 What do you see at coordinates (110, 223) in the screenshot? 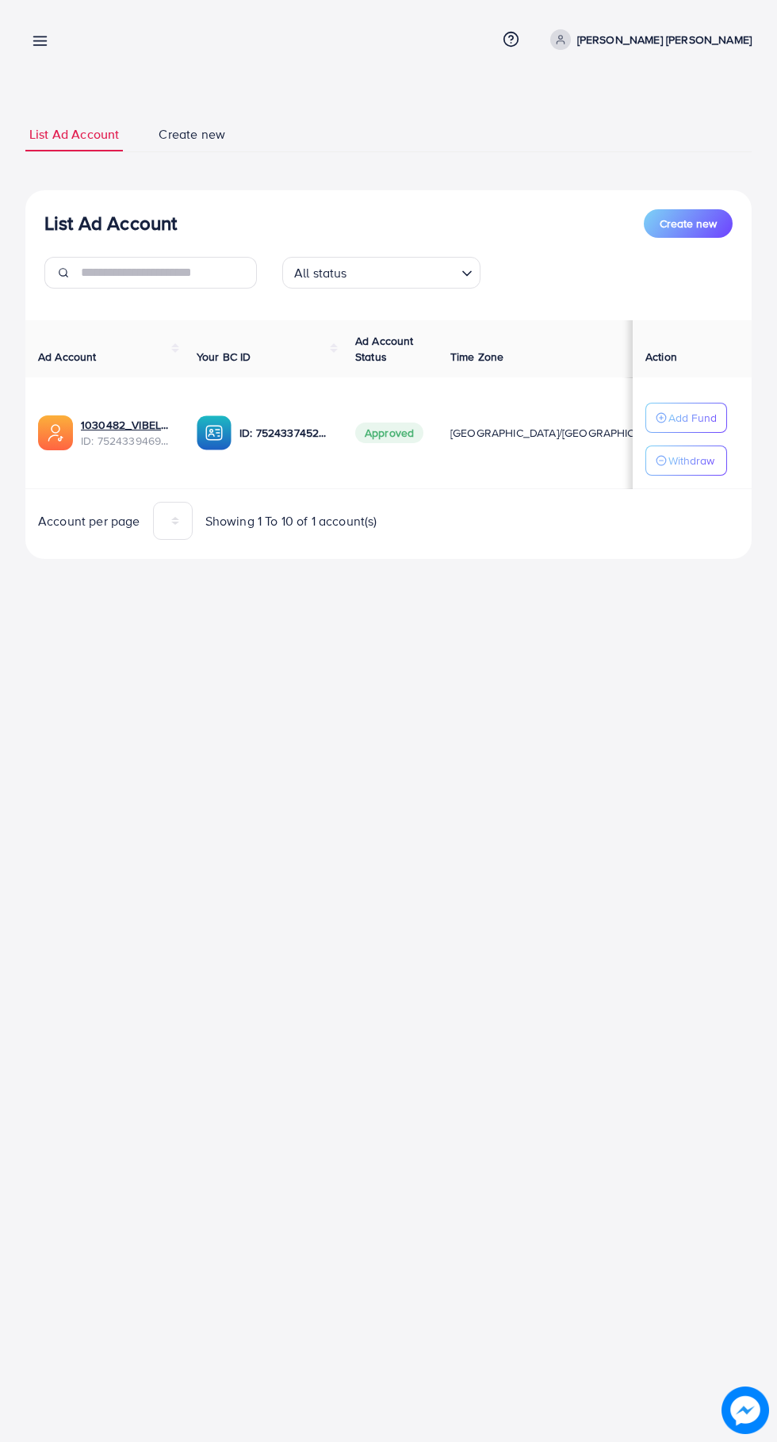
I see `h3: List Ad Account` at bounding box center [110, 223].